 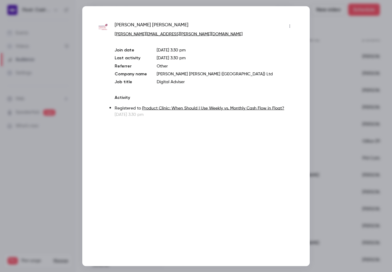 What do you see at coordinates (213, 108) in the screenshot?
I see `a: Product Clinic: When Should I Use Weekly vs. Monthly Cash Flow in Float?` at bounding box center [213, 108].